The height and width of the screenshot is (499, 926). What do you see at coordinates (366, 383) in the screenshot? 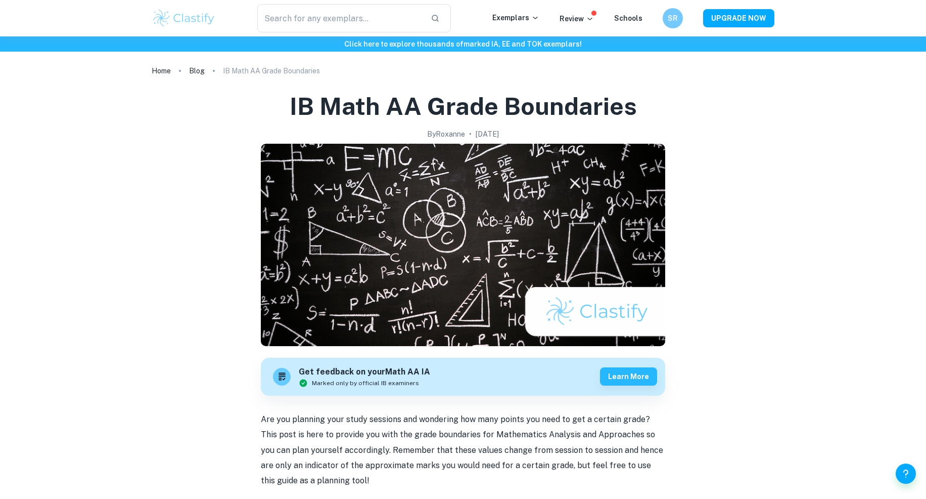
I see `span: Marked only by official IB examiners` at bounding box center [366, 383].